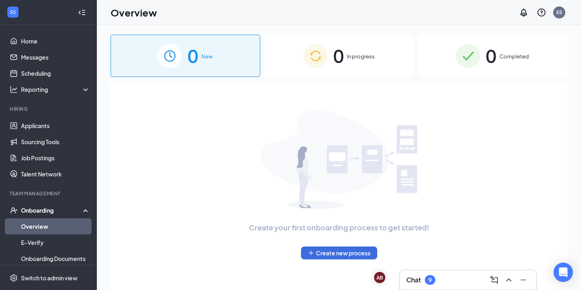 The width and height of the screenshot is (581, 290). Describe the element at coordinates (509, 280) in the screenshot. I see `button: ChevronUp` at that location.